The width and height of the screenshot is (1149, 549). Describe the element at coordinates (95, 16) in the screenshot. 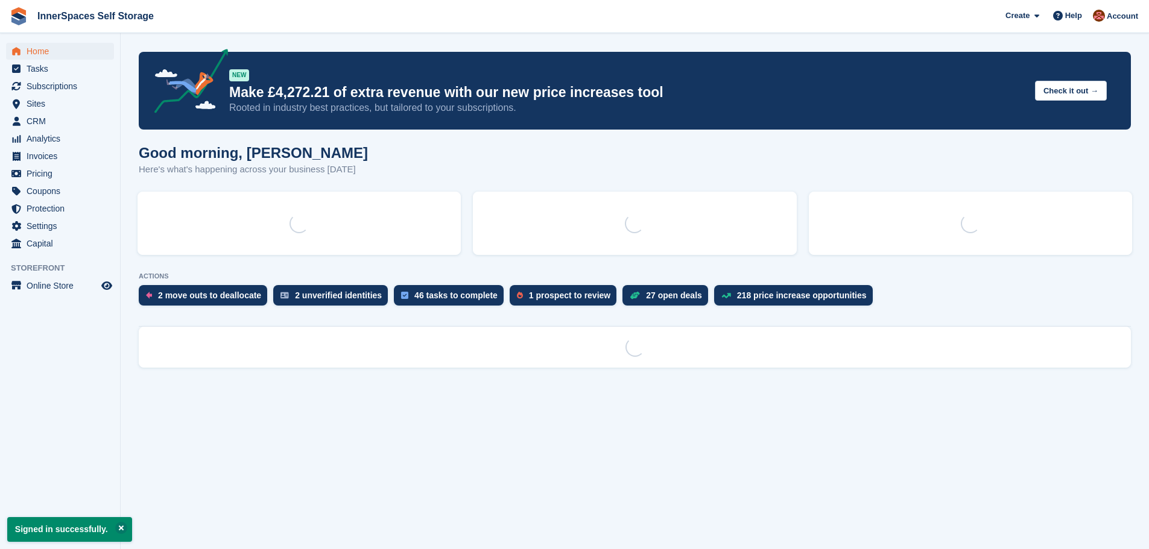

I see `a: InnerSpaces Self Storage` at that location.